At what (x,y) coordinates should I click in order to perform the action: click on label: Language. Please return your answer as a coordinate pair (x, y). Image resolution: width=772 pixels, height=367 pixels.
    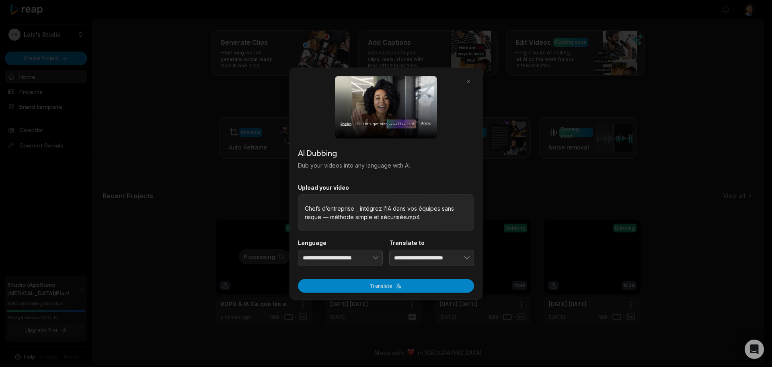
    Looking at the image, I should click on (340, 243).